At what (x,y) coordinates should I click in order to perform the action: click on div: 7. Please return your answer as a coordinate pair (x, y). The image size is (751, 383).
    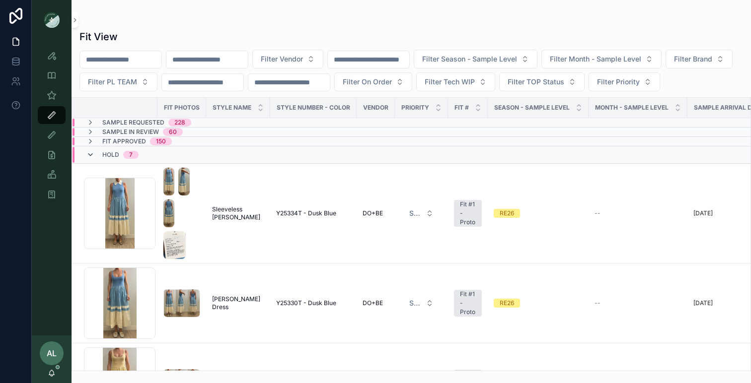
    Looking at the image, I should click on (131, 155).